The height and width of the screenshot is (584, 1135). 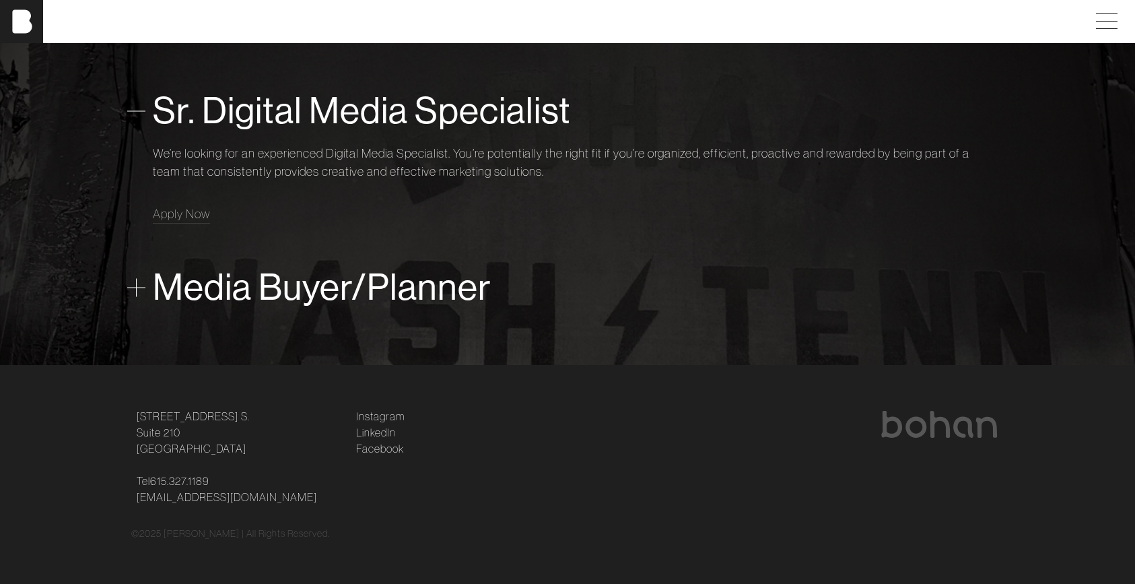 What do you see at coordinates (380, 448) in the screenshot?
I see `a: Facebook` at bounding box center [380, 448].